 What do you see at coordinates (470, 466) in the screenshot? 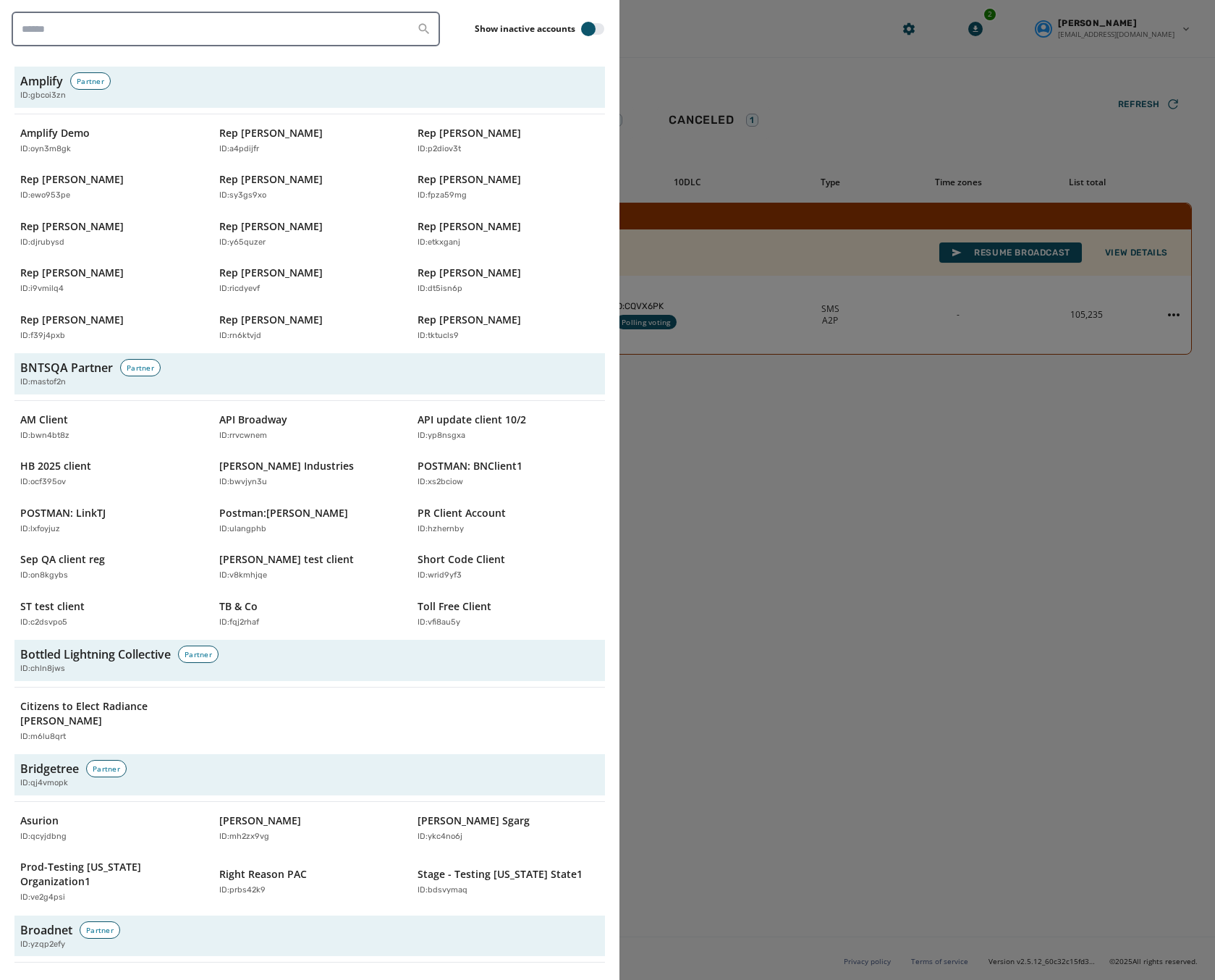
I see `p: POSTMAN: BNClient1` at bounding box center [470, 466].